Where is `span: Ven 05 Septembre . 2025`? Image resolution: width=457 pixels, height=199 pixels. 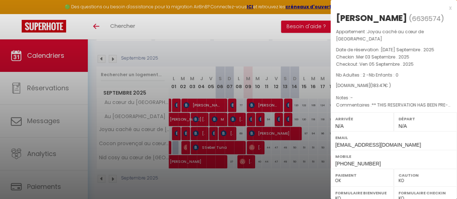
span: Ven 05 Septembre . 2025 is located at coordinates (386, 64).